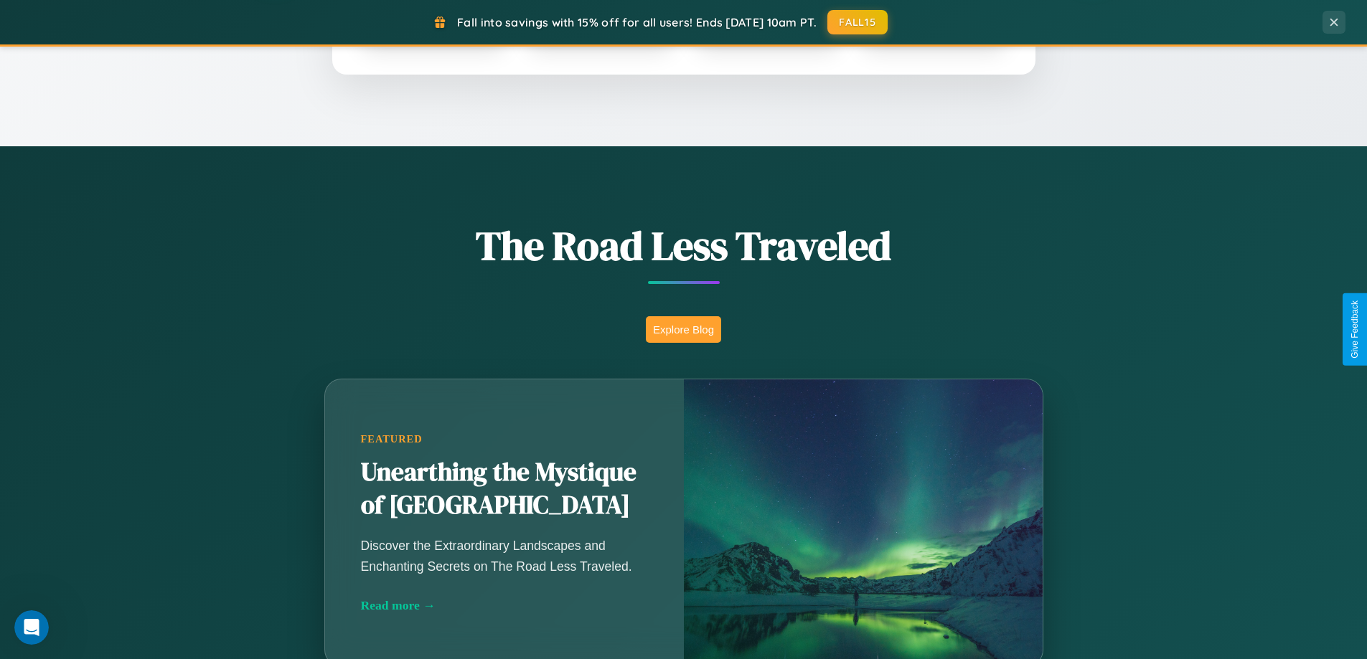  Describe the element at coordinates (684, 245) in the screenshot. I see `h1: The Road Less Traveled` at that location.